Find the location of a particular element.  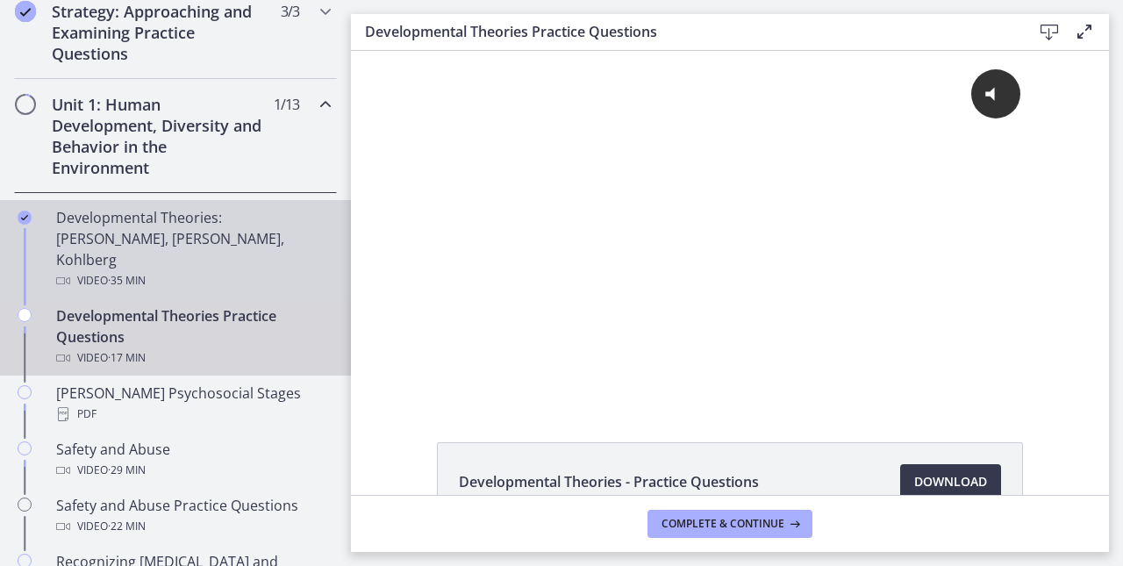

div: Safety and Abuse is located at coordinates (193, 460).